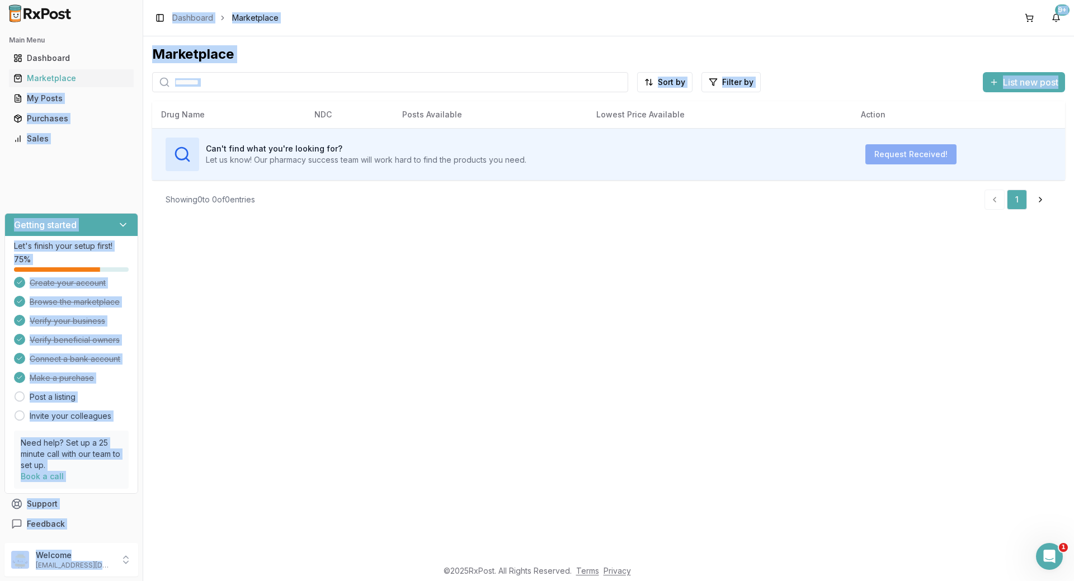 This screenshot has width=1074, height=581. I want to click on span: List new post, so click(1031, 82).